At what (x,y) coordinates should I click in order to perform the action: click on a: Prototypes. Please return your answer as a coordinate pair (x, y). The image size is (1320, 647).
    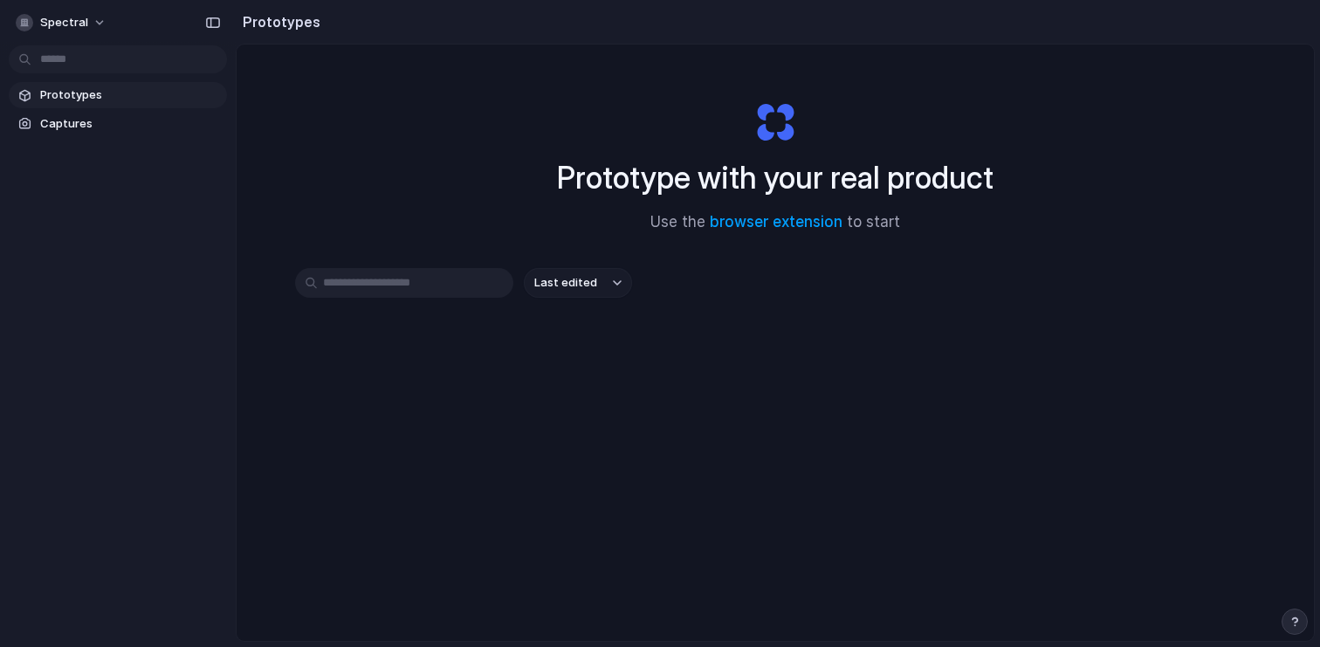
    Looking at the image, I should click on (118, 95).